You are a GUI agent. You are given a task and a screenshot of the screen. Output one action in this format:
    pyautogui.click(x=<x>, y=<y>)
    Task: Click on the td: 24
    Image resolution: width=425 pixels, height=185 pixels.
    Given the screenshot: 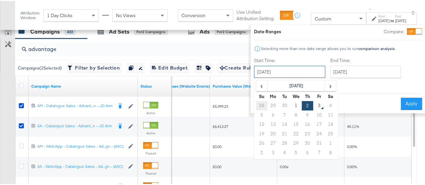 What is the action you would take?
    pyautogui.click(x=319, y=133)
    